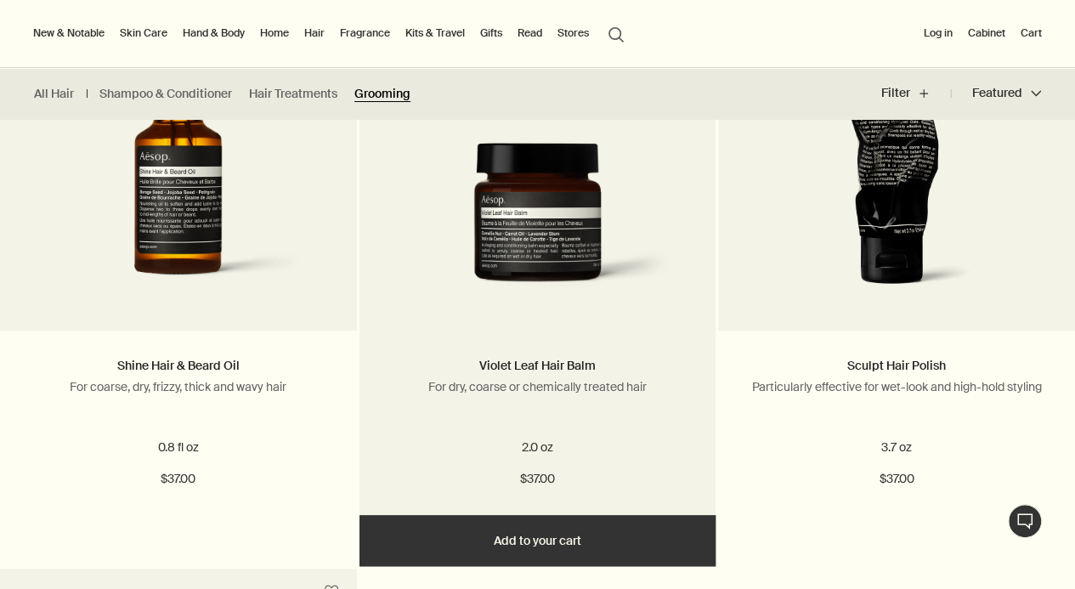 The image size is (1075, 589). Describe the element at coordinates (1030, 33) in the screenshot. I see `button: Cart` at that location.